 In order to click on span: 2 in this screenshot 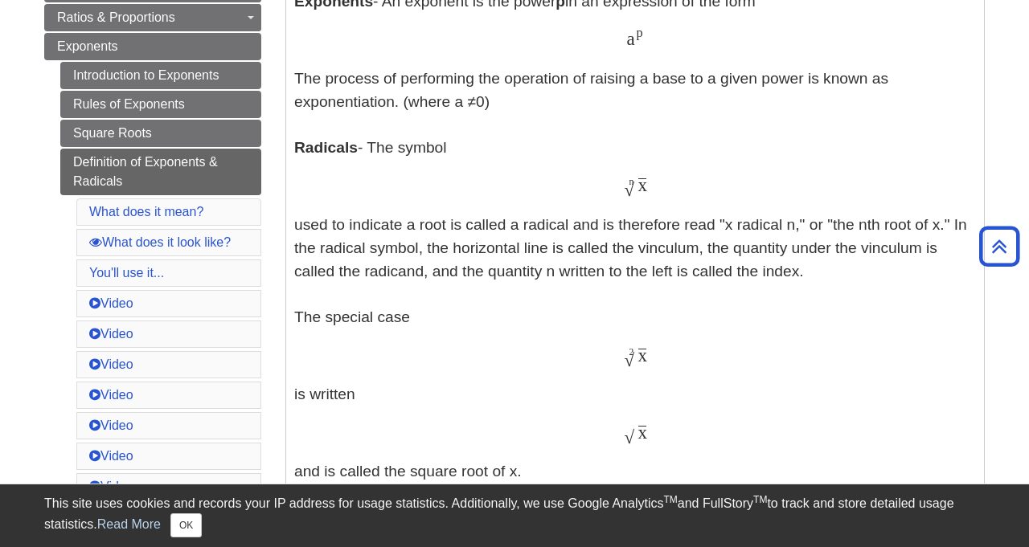, I will do `click(632, 352)`.